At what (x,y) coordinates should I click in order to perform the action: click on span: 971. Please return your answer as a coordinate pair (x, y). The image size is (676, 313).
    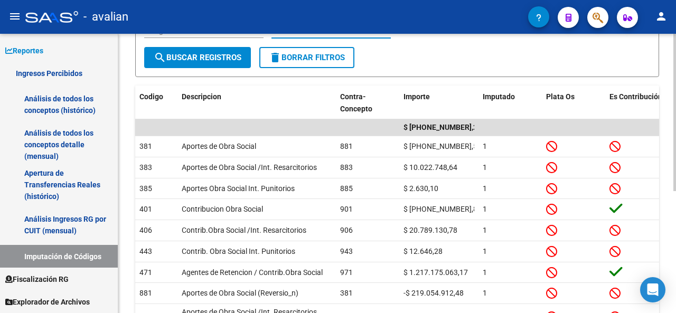
    Looking at the image, I should click on (346, 272).